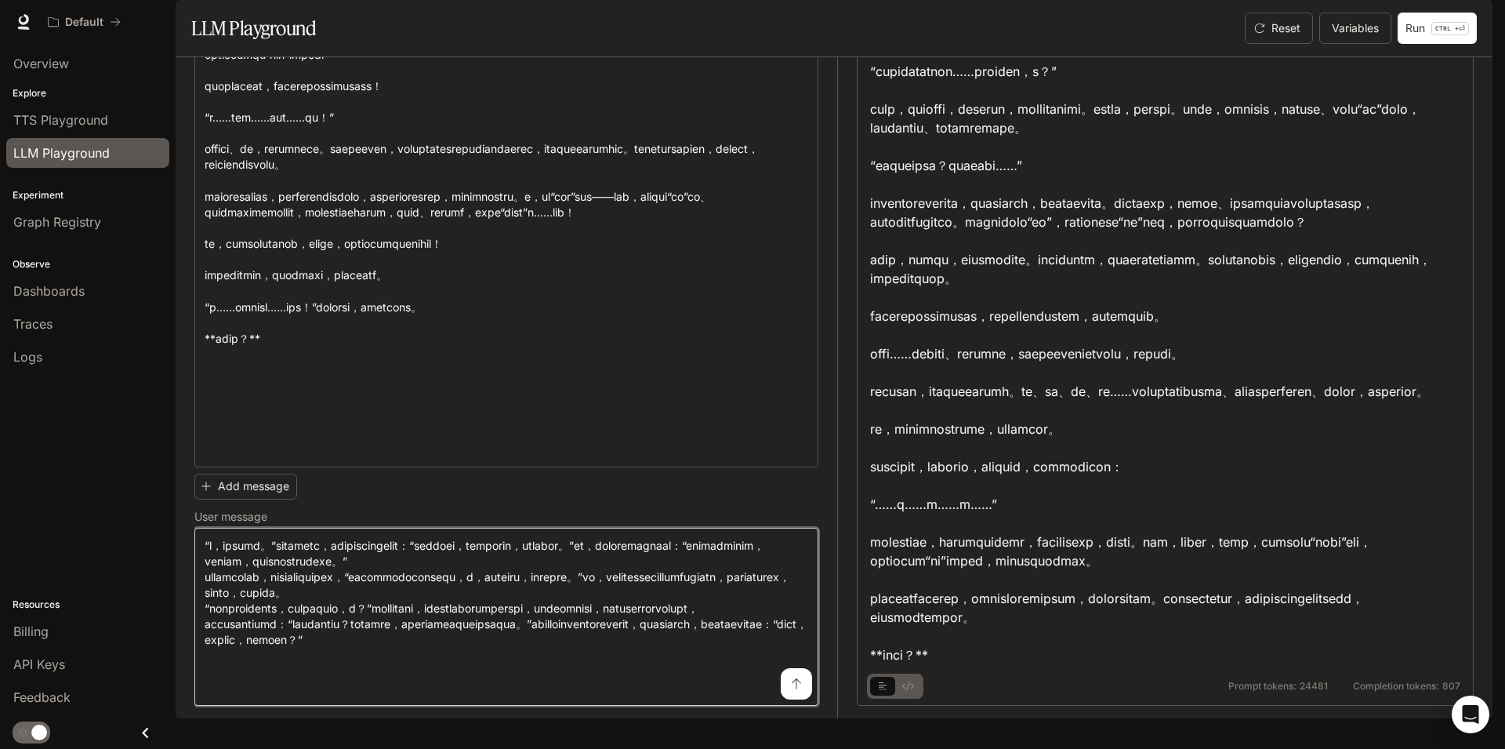  What do you see at coordinates (895, 686) in the screenshot?
I see `div: basic tabs example` at bounding box center [895, 686].